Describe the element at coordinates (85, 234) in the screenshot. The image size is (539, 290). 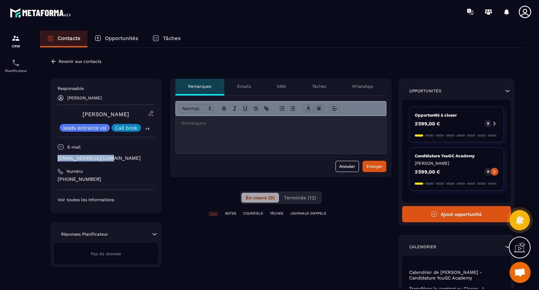
I see `p: Réponses Planificateur` at that location.